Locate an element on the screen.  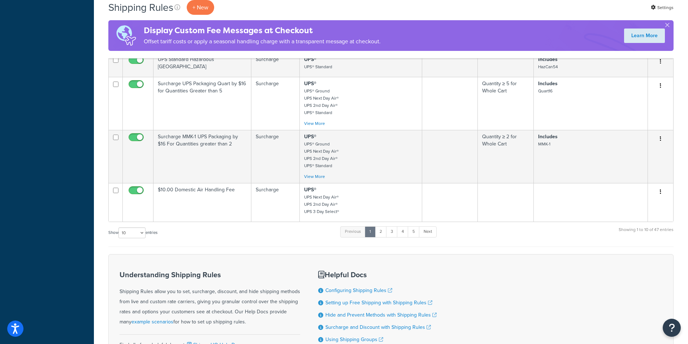
td: $10.00 Domestic Air Handling Fee is located at coordinates (202, 202).